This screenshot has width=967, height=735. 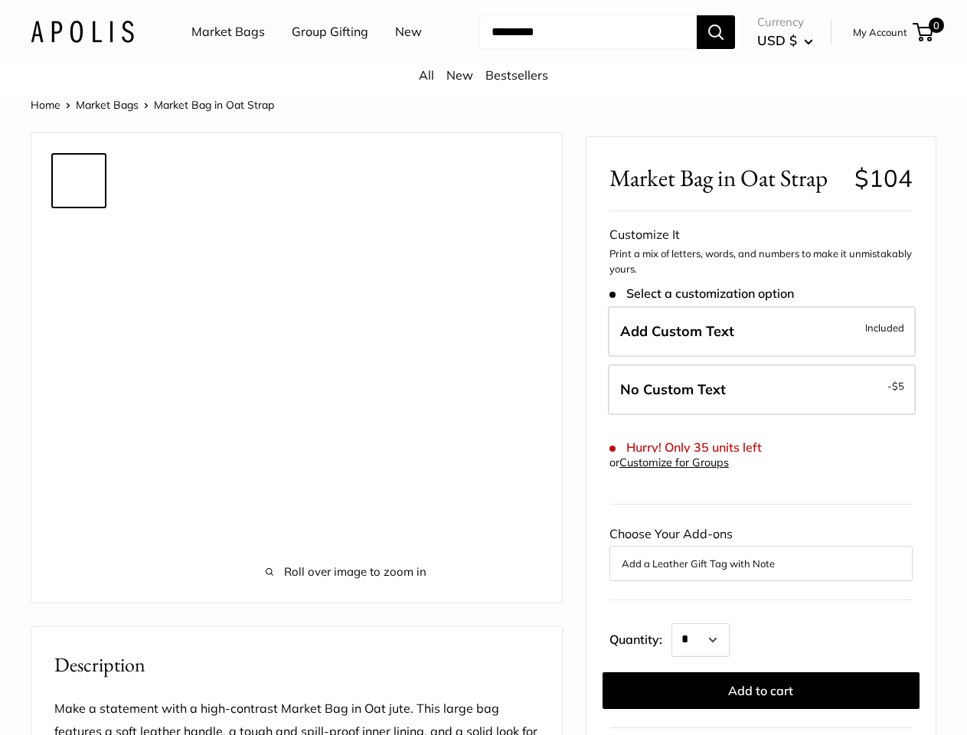 What do you see at coordinates (936, 25) in the screenshot?
I see `span: 0` at bounding box center [936, 25].